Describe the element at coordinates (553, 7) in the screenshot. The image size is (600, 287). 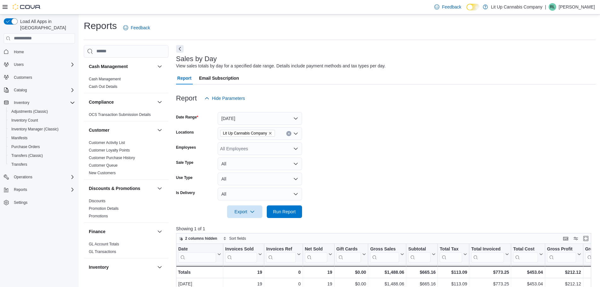
I see `div: Roy Lackey` at that location.